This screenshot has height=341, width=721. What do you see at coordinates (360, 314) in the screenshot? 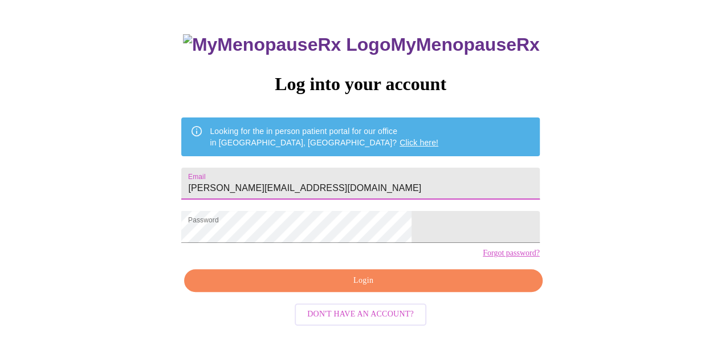
I see `span: Don't have an account?` at bounding box center [360, 314].